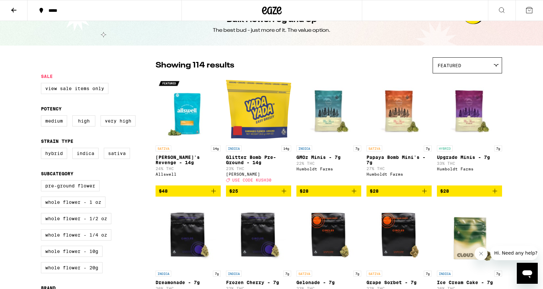 The image size is (543, 289). What do you see at coordinates (399, 160) in the screenshot?
I see `p: Papaya Bomb Mini's - 7g` at bounding box center [399, 160].